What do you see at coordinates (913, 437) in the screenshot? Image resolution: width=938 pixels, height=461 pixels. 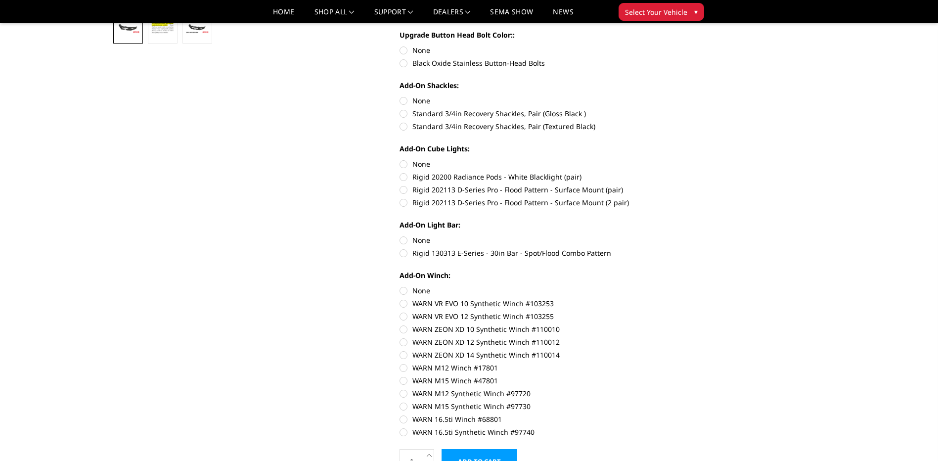 I see `div: Chat Widget` at bounding box center [913, 437].